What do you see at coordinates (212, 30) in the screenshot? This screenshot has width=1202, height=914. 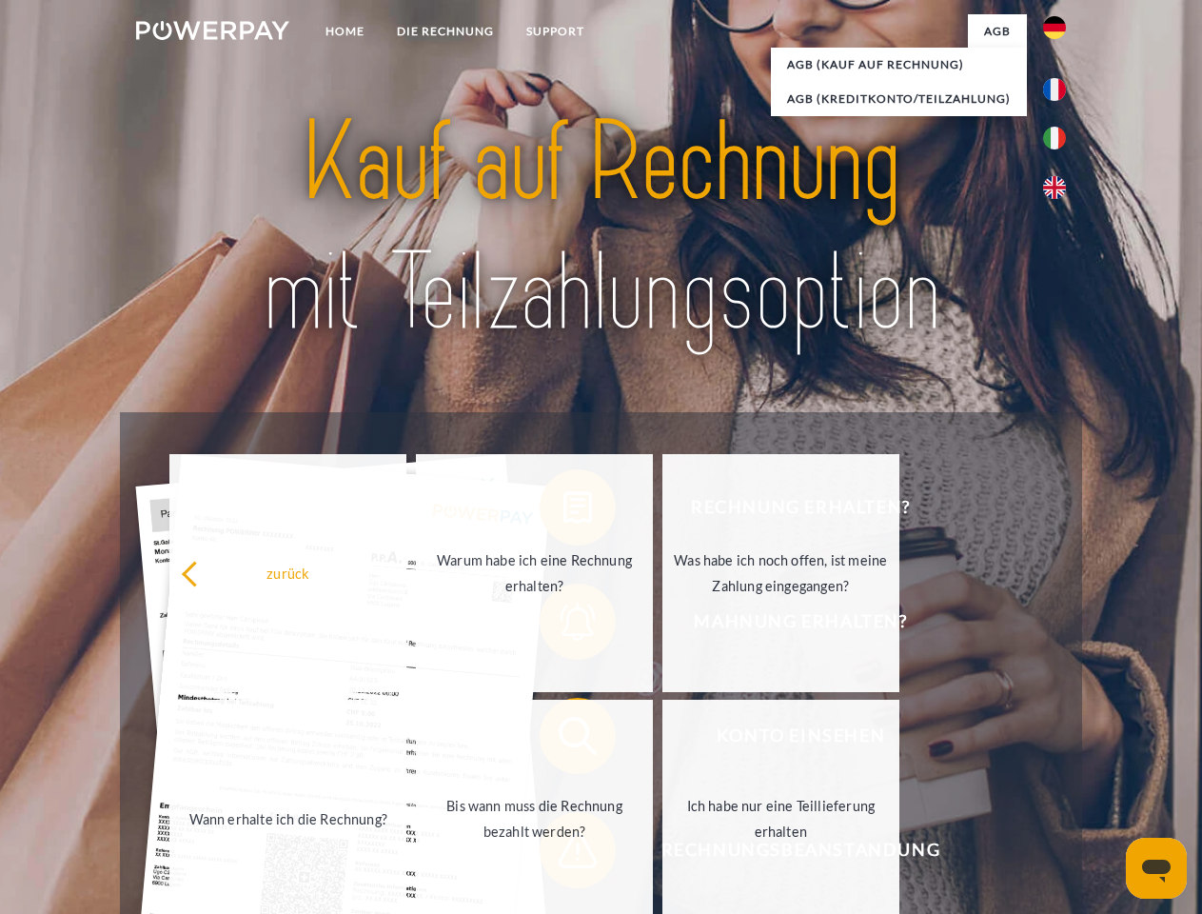 I see `img: logo-powerpay-white.svg` at bounding box center [212, 30].